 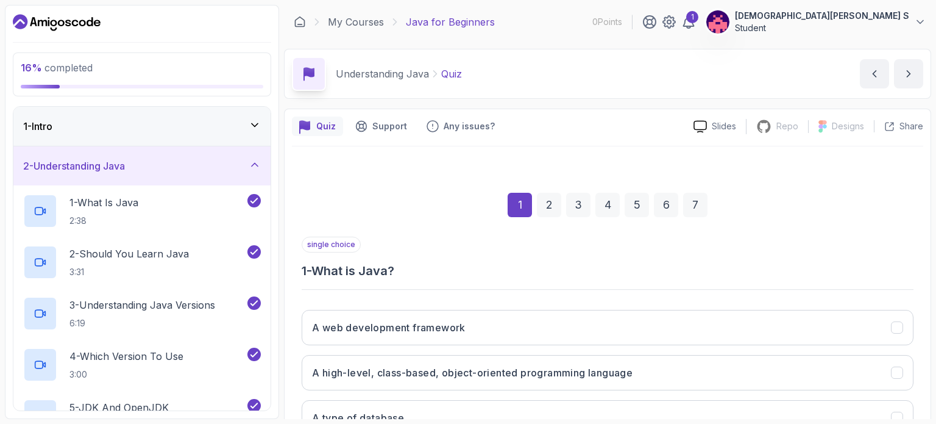 What do you see at coordinates (848, 126) in the screenshot?
I see `p: Designs` at bounding box center [848, 126].